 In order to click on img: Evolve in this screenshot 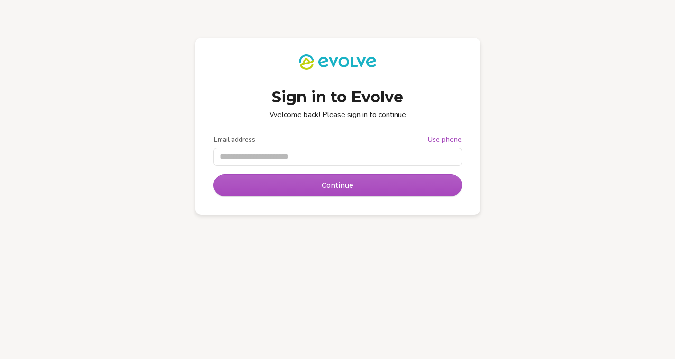, I will do `click(337, 62)`.